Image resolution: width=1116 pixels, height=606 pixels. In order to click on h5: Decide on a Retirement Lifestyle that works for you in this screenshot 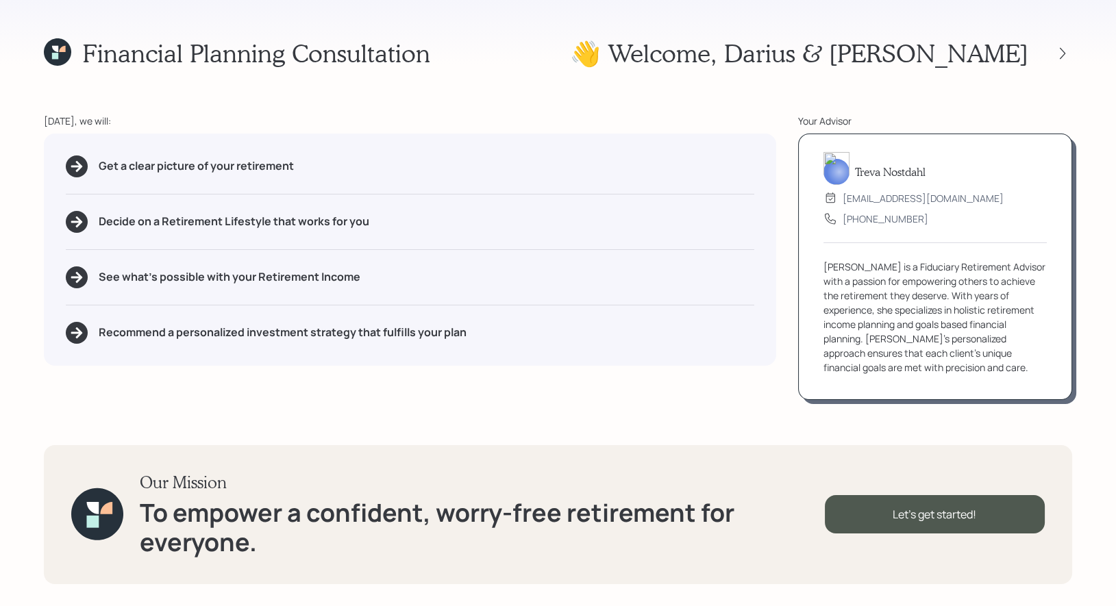, I will do `click(234, 221)`.